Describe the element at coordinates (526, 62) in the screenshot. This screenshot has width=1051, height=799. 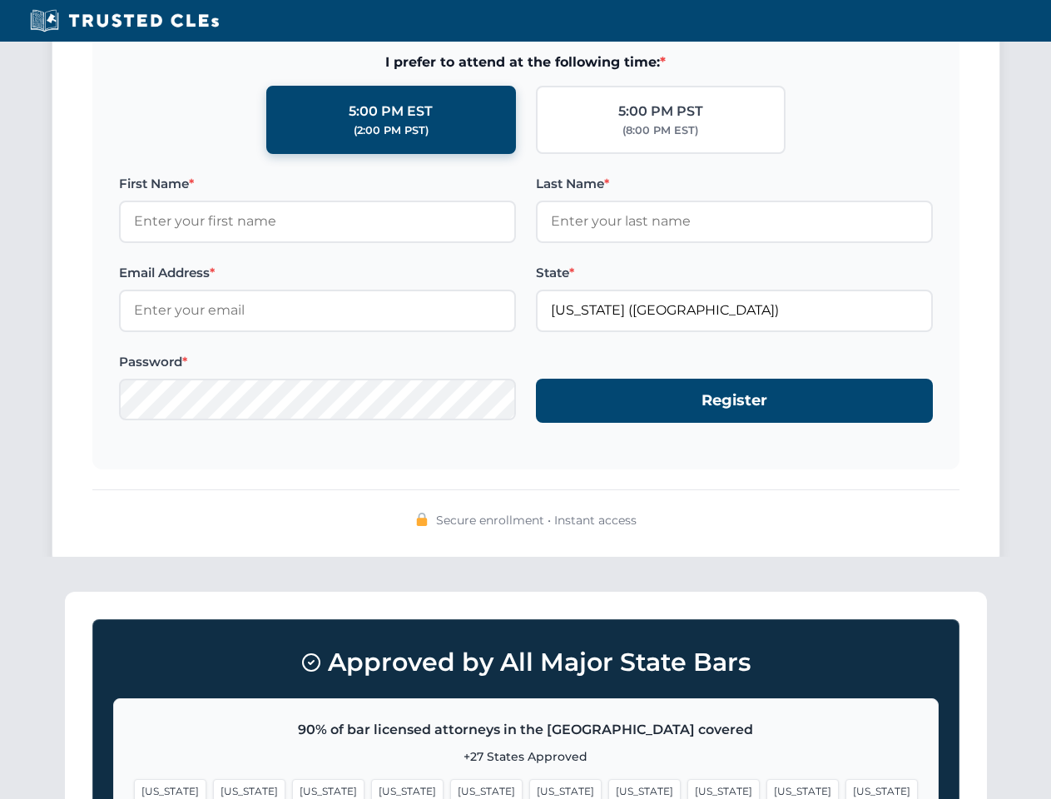
I see `span: I prefer to attend at the following time:` at that location.